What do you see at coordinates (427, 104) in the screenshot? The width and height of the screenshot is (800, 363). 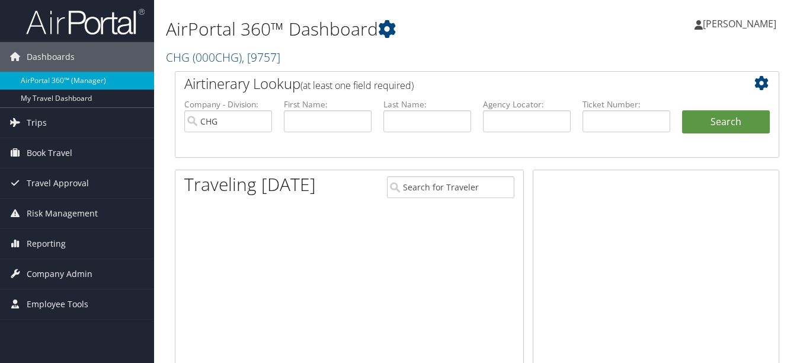 I see `label: Last Name:` at bounding box center [427, 104].